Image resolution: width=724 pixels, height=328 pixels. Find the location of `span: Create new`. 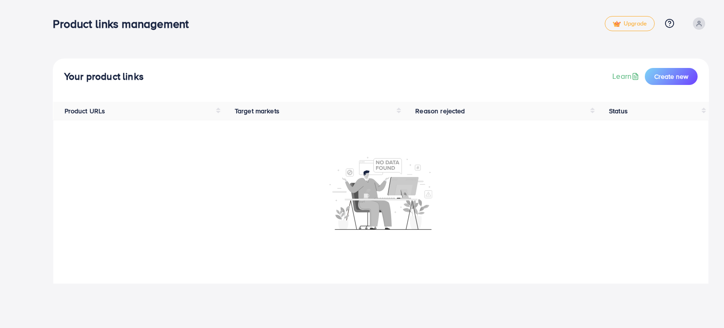

span: Create new is located at coordinates (671, 76).